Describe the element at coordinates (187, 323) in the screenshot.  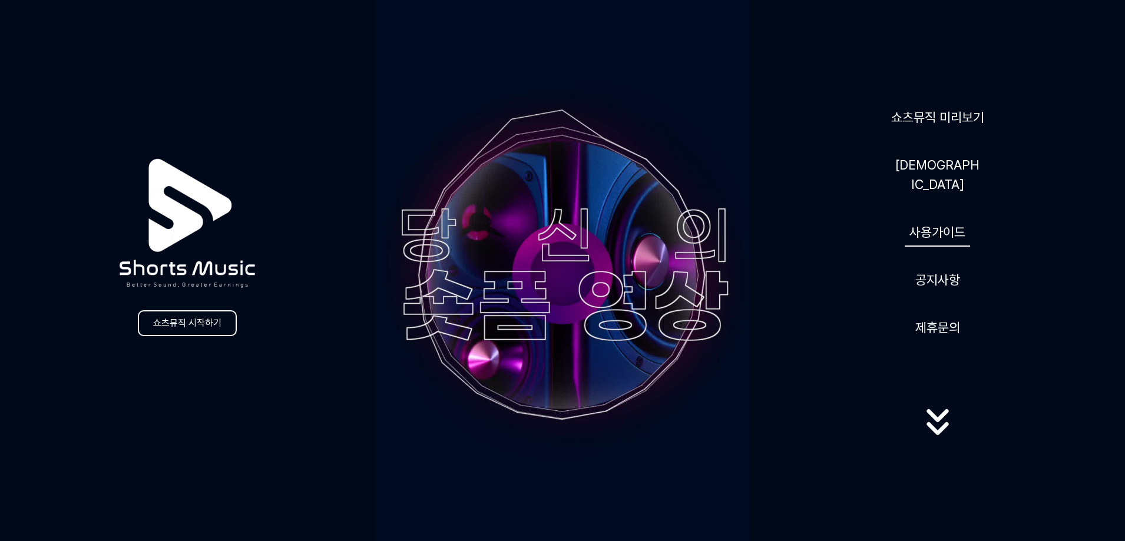
I see `a: 쇼츠뮤직 시작하기` at that location.